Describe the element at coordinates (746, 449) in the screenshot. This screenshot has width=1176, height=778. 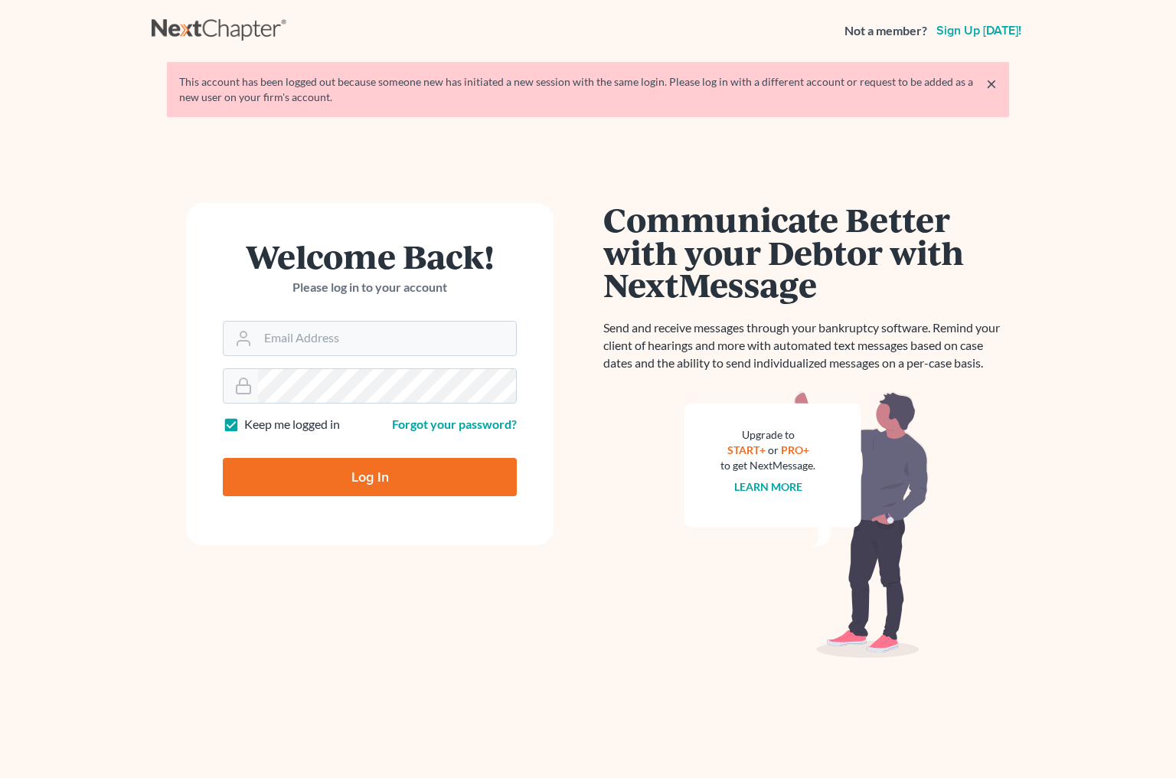
I see `a: START+` at that location.